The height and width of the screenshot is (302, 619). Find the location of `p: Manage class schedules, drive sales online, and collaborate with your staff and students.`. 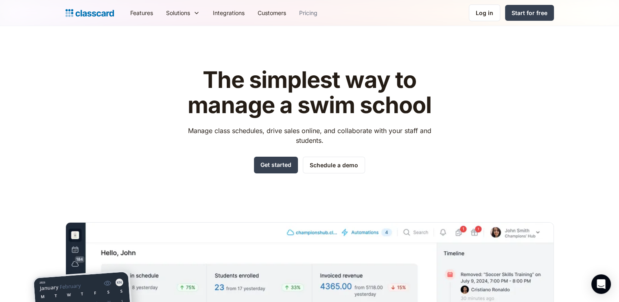

p: Manage class schedules, drive sales online, and collaborate with your staff and students. is located at coordinates (309, 136).